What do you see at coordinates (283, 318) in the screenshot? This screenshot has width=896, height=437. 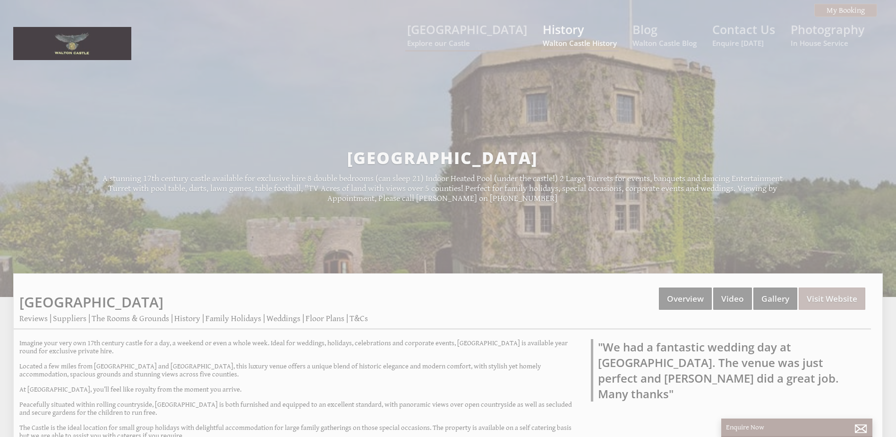 I see `a: Weddings` at bounding box center [283, 318].